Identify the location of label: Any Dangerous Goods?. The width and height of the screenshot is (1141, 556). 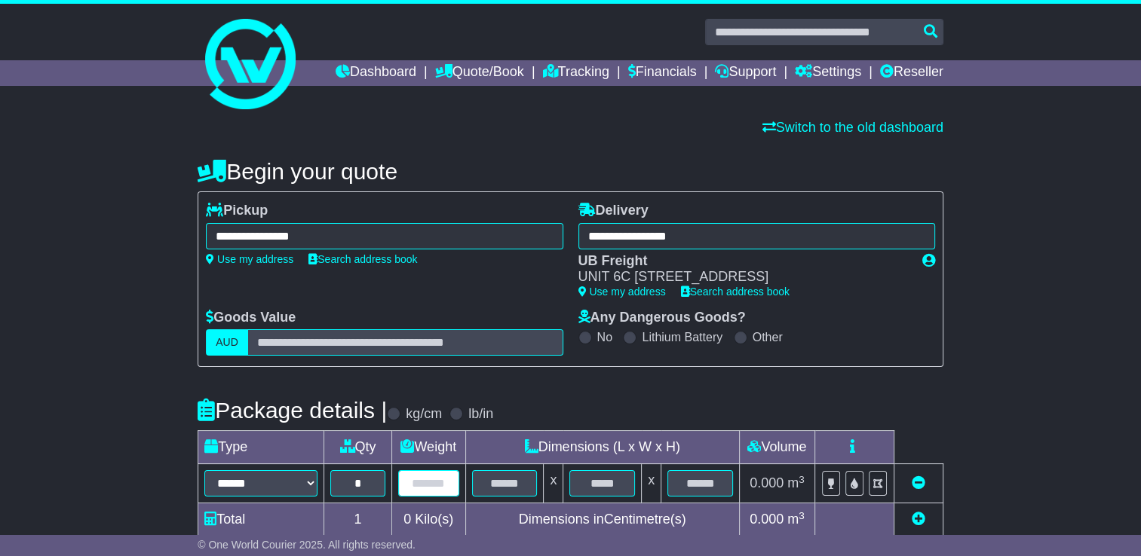
(662, 318).